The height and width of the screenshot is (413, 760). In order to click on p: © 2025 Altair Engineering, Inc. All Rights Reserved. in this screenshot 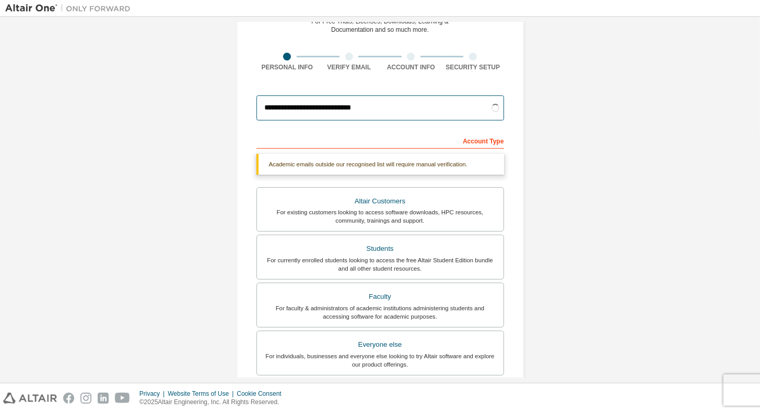, I will do `click(214, 403)`.